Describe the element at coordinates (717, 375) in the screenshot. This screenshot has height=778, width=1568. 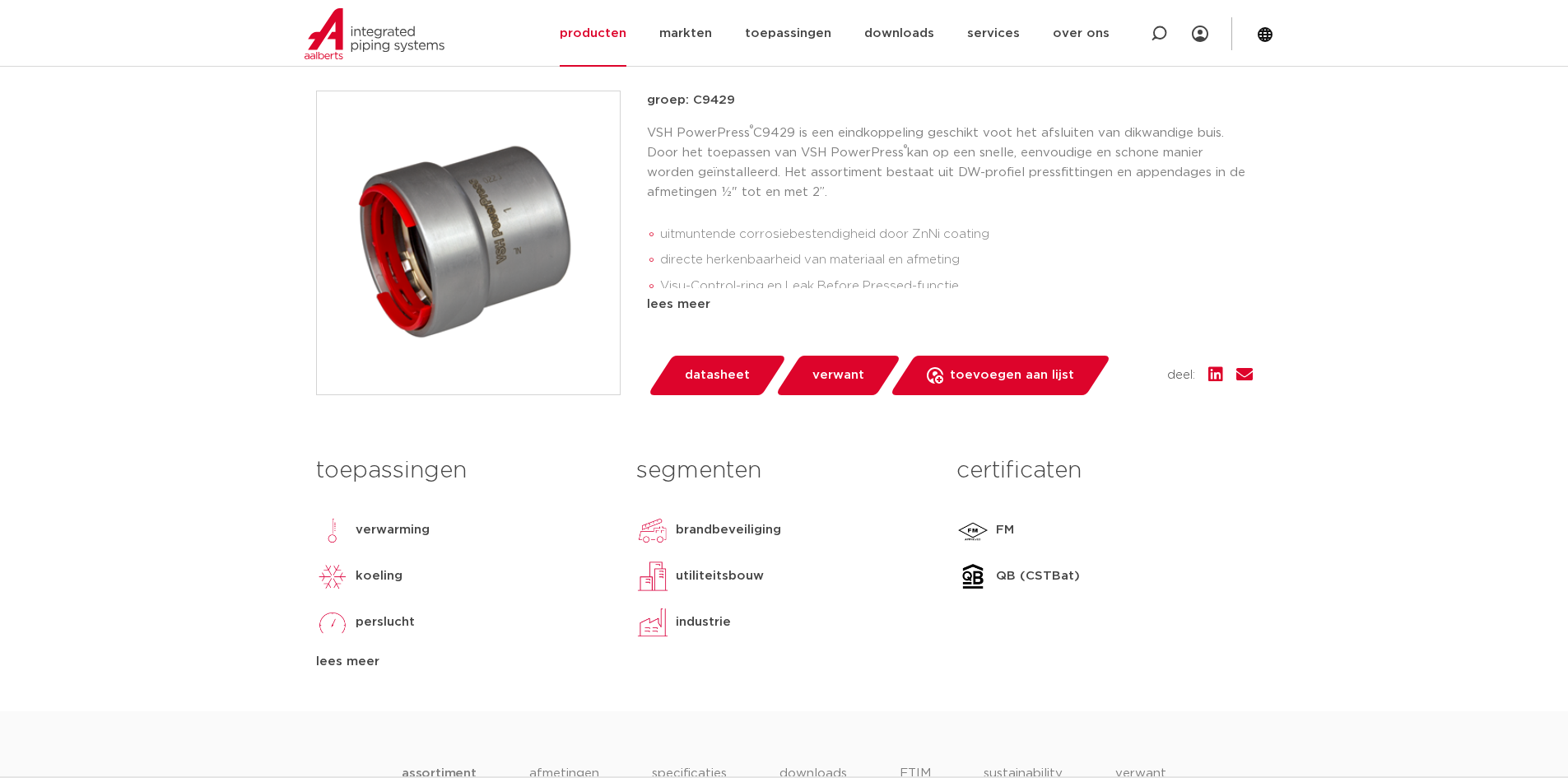
I see `span: datasheet` at that location.